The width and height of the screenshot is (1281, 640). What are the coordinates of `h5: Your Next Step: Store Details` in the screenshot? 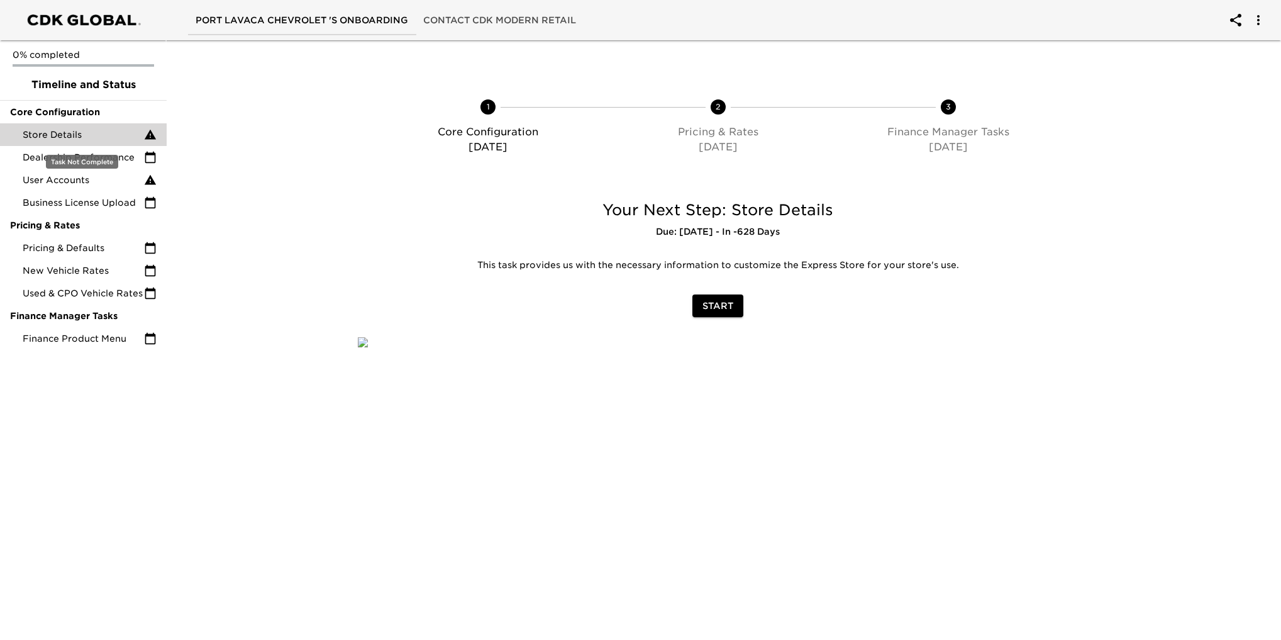 It's located at (718, 210).